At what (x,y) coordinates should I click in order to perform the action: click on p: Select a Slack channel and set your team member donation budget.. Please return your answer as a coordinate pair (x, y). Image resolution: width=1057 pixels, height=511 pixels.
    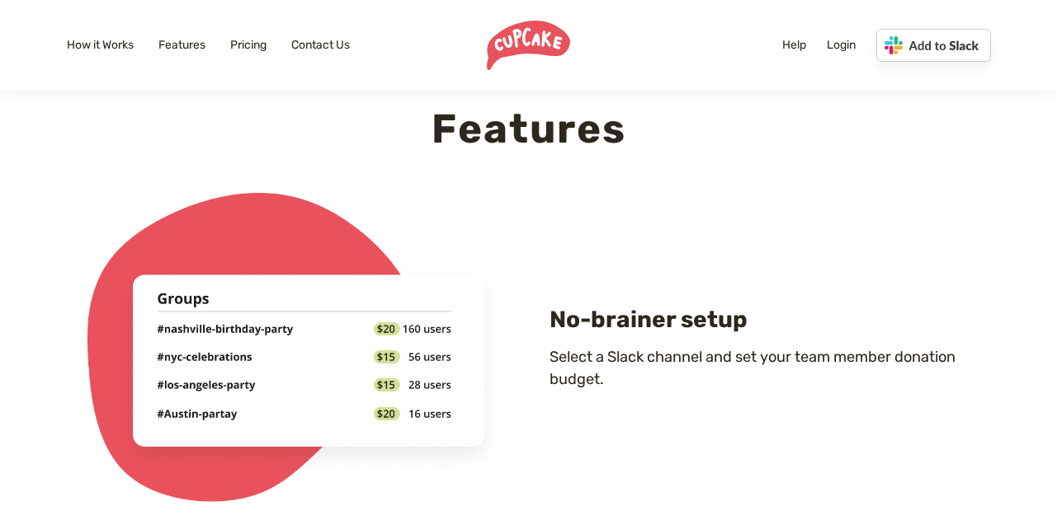
    Looking at the image, I should click on (760, 368).